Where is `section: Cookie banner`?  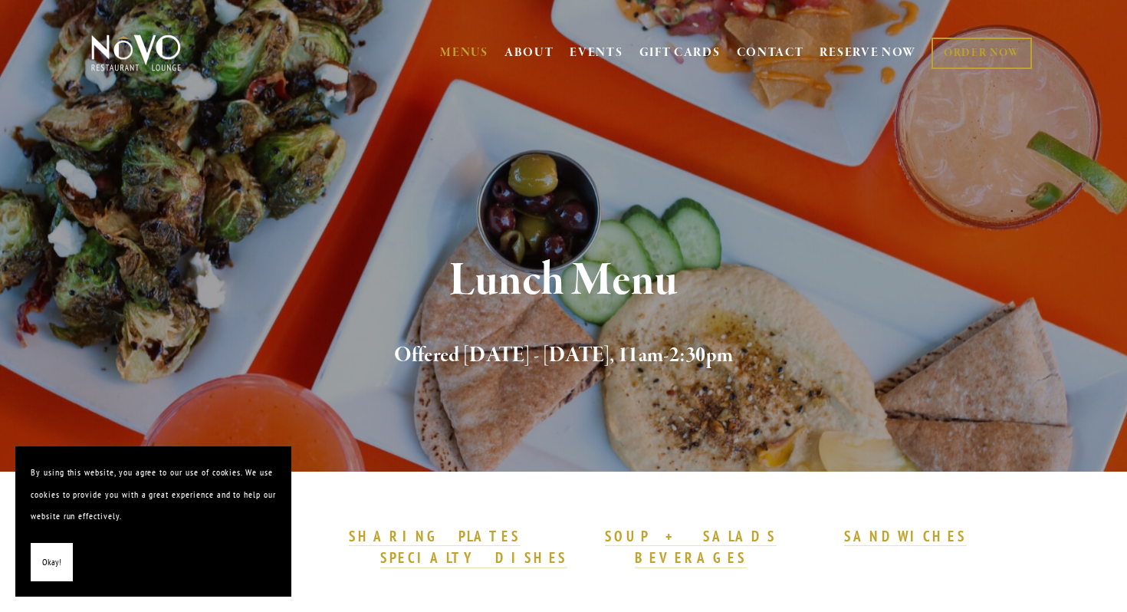 section: Cookie banner is located at coordinates (153, 521).